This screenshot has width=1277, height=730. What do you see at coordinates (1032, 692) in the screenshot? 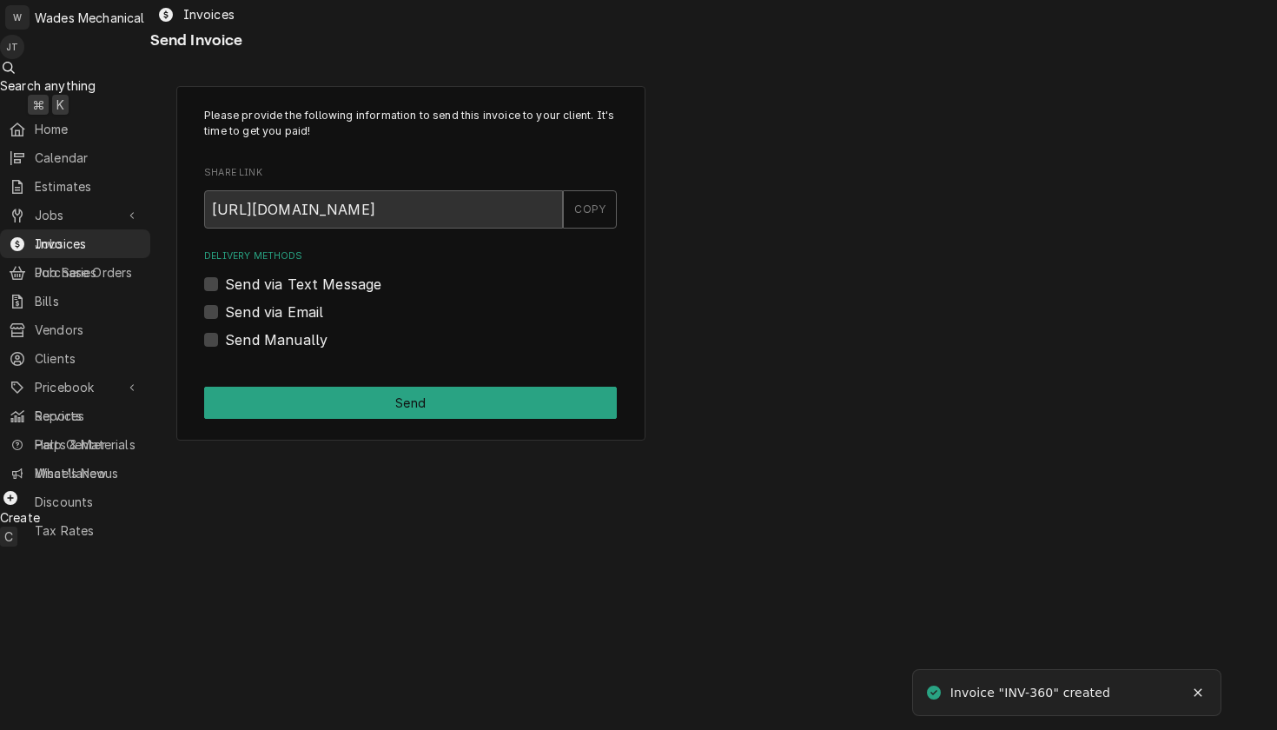
I see `div: Invoice "INV-360" created` at bounding box center [1032, 692].